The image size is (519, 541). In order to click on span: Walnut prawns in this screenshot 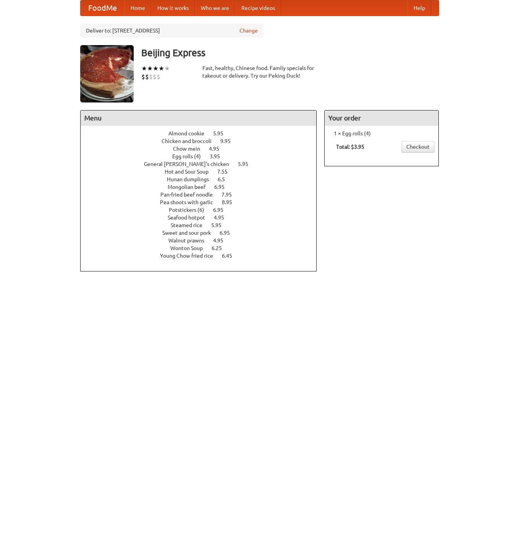, I will do `click(190, 240)`.